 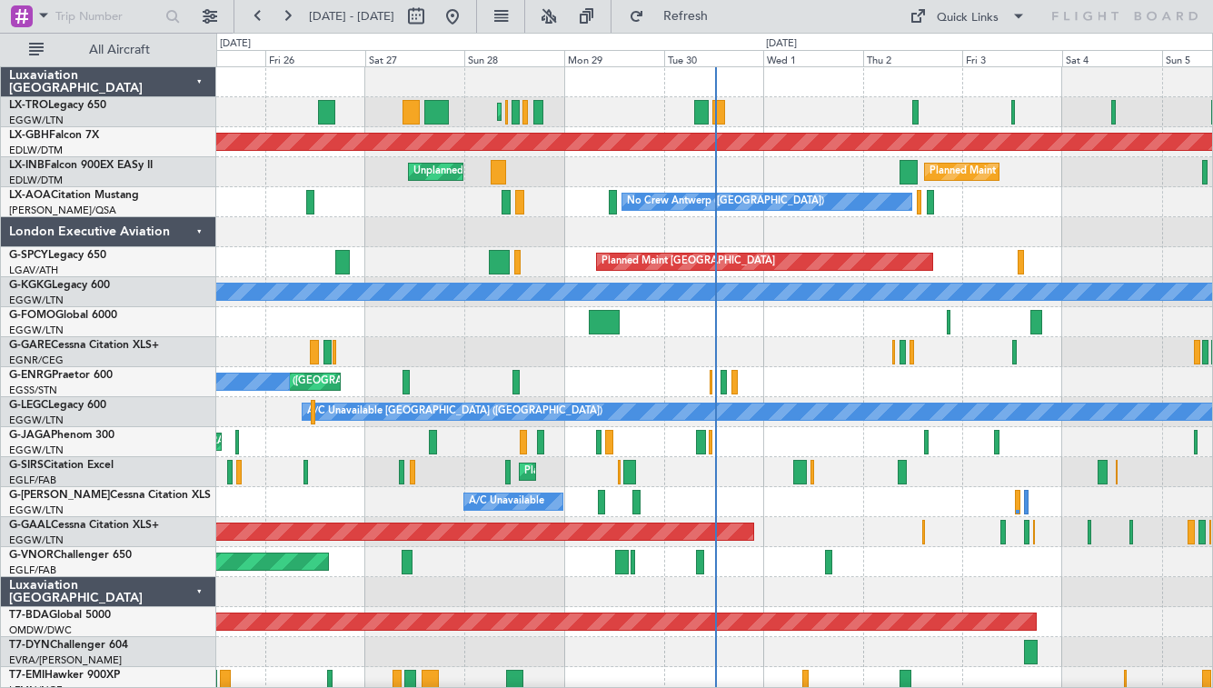 What do you see at coordinates (64, 675) in the screenshot?
I see `a: T7-EMIHawker 900XP` at bounding box center [64, 675].